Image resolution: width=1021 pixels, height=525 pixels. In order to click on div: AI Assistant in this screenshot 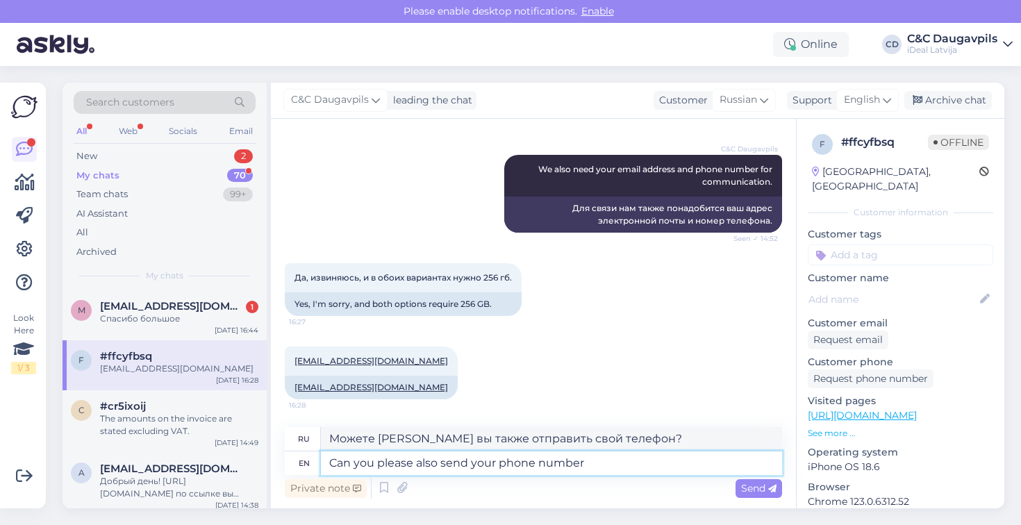, I will do `click(102, 214)`.